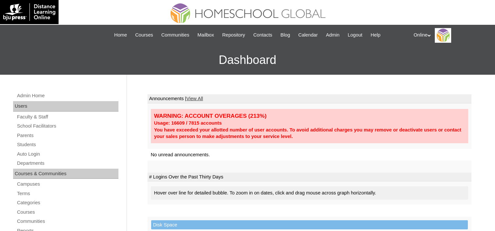 The width and height of the screenshot is (495, 231). What do you see at coordinates (67, 203) in the screenshot?
I see `a: Categories` at bounding box center [67, 203].